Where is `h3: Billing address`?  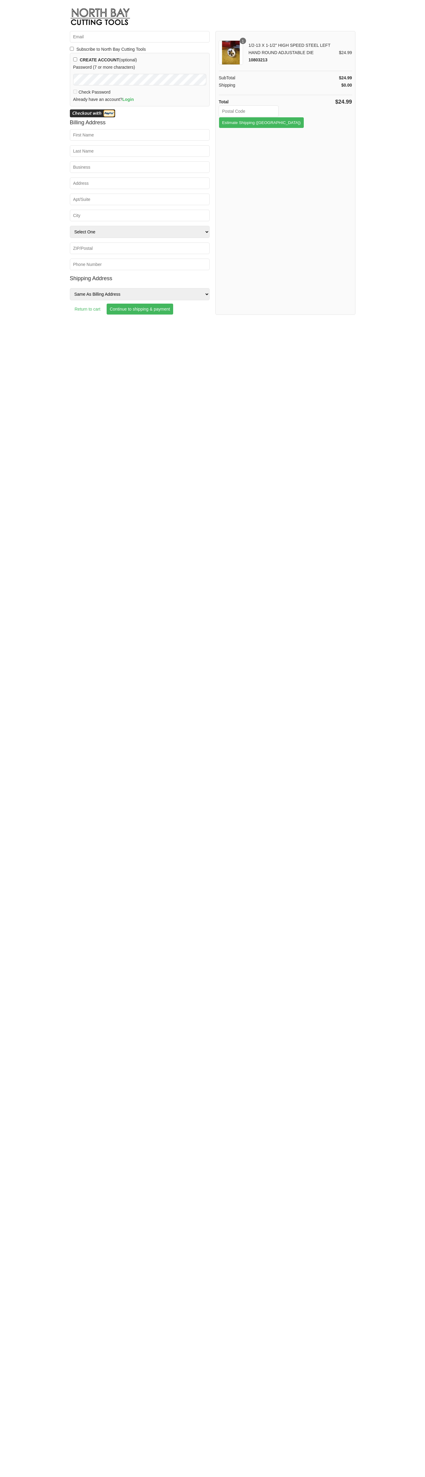
h3: Billing address is located at coordinates (140, 122).